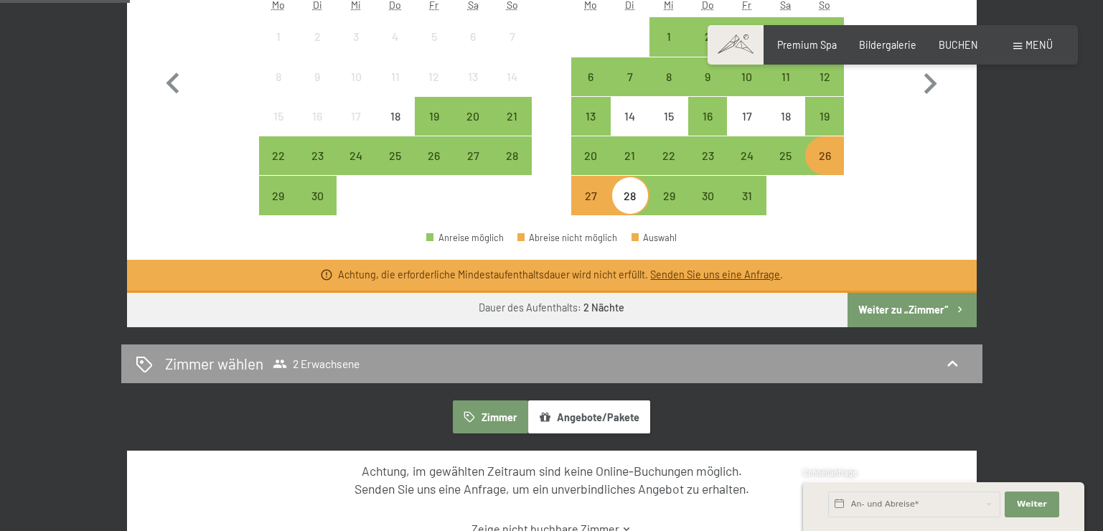  What do you see at coordinates (316, 364) in the screenshot?
I see `span: 2 Erwachsene` at bounding box center [316, 364].